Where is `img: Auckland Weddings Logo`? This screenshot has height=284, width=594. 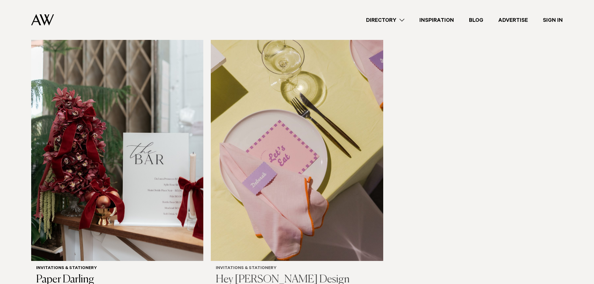 img: Auckland Weddings Logo is located at coordinates (42, 20).